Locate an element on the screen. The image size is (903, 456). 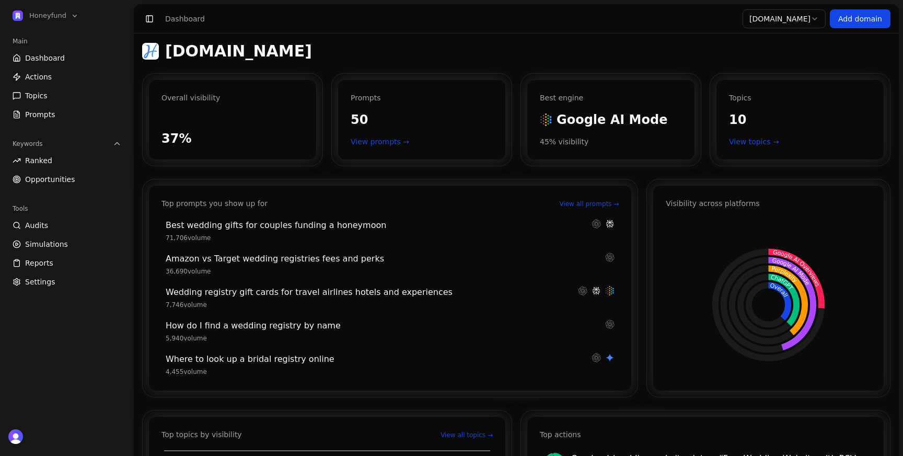
span: Settings is located at coordinates (40, 282).